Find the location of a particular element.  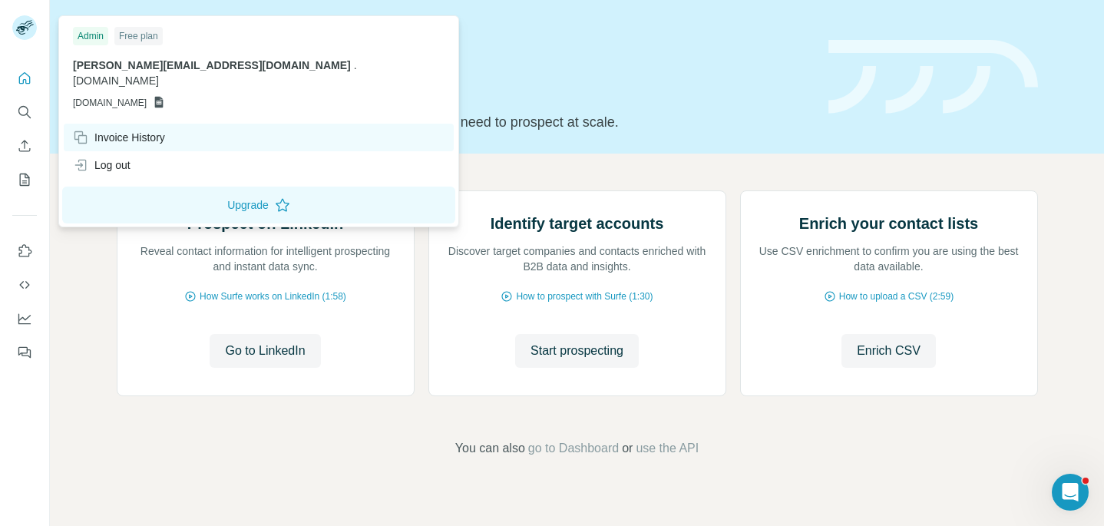

span: Start prospecting is located at coordinates (577, 351).